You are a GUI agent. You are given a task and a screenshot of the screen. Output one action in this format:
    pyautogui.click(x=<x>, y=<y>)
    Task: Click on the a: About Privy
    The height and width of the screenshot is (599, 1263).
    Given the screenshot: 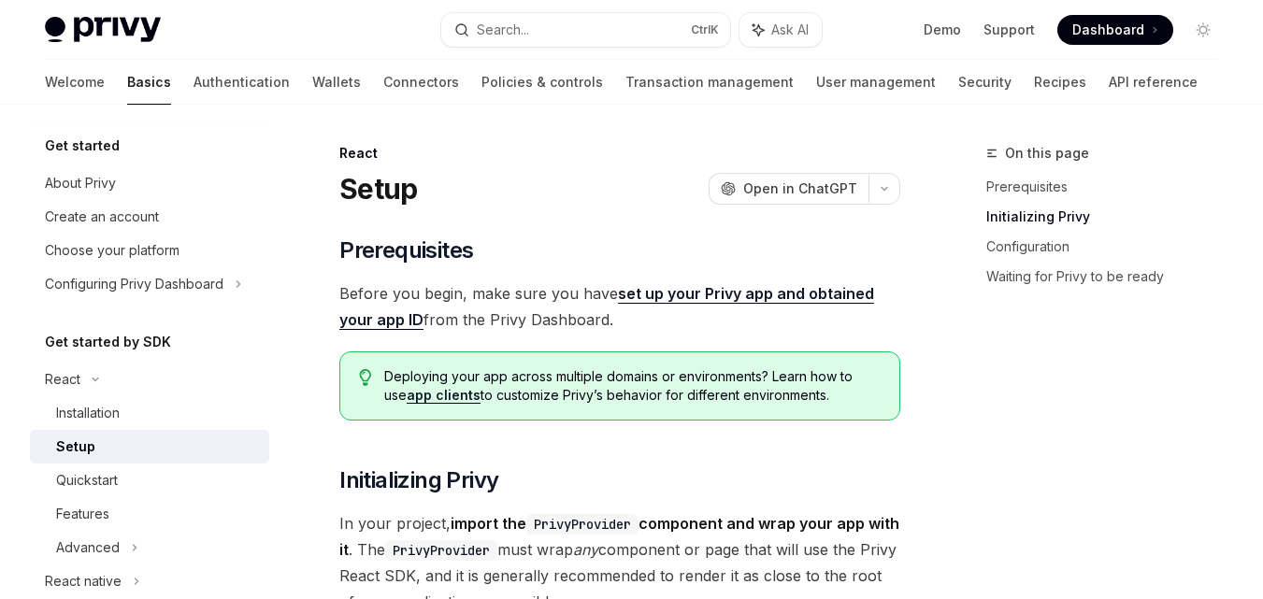 What is the action you would take?
    pyautogui.click(x=150, y=183)
    